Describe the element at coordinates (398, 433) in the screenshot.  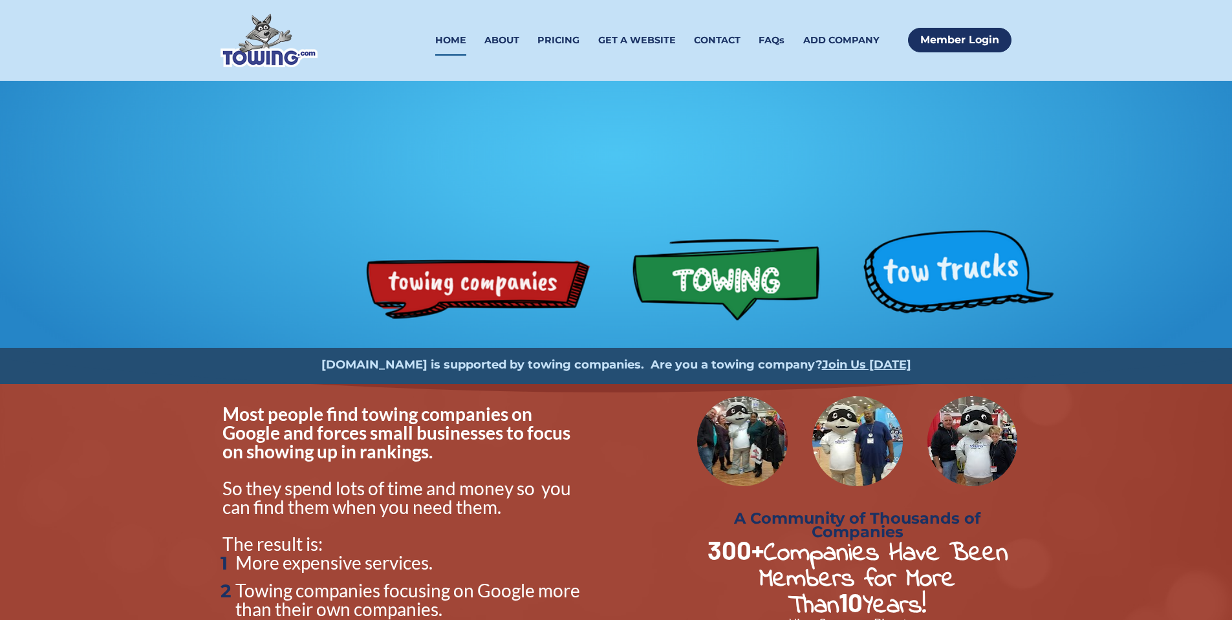
I see `span: Most people find towing companies on Google and forces small businesses to focus on showing up in...` at that location.